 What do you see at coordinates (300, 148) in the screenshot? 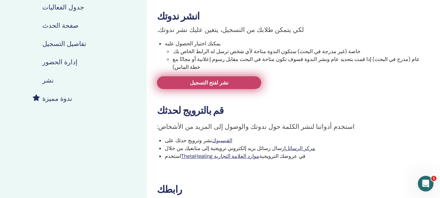
I see `a: مركز الرسائل` at bounding box center [300, 148].